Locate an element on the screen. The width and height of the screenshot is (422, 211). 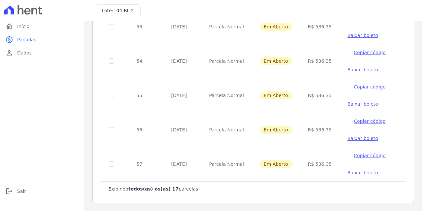
span: Dados is located at coordinates (24, 53).